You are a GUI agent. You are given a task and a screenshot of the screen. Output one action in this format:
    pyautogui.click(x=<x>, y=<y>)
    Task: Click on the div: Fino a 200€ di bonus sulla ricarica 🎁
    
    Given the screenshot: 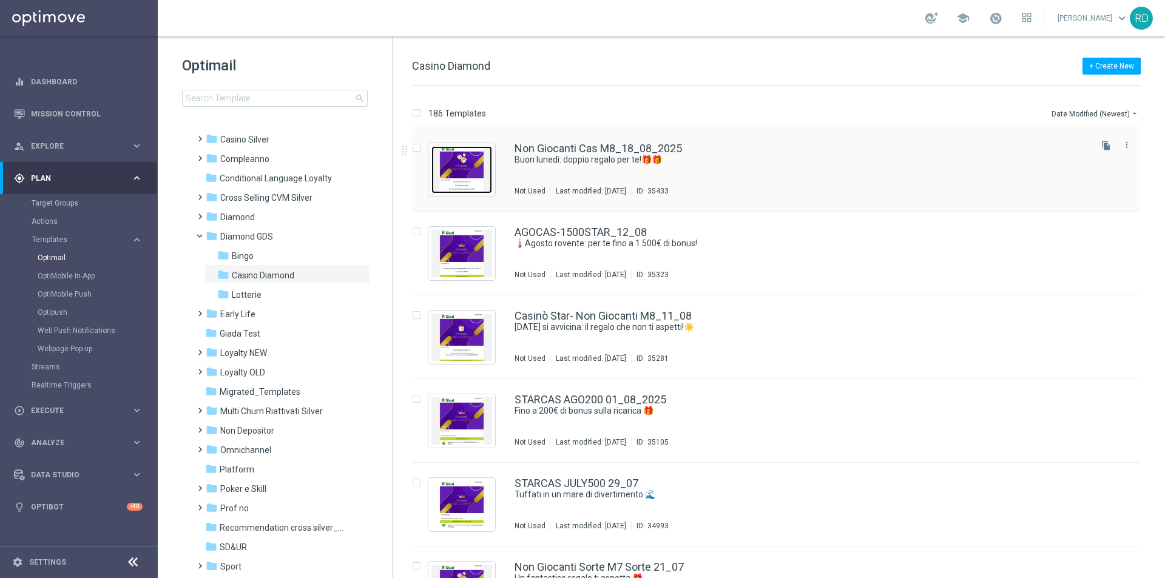 What is the action you would take?
    pyautogui.click(x=801, y=411)
    